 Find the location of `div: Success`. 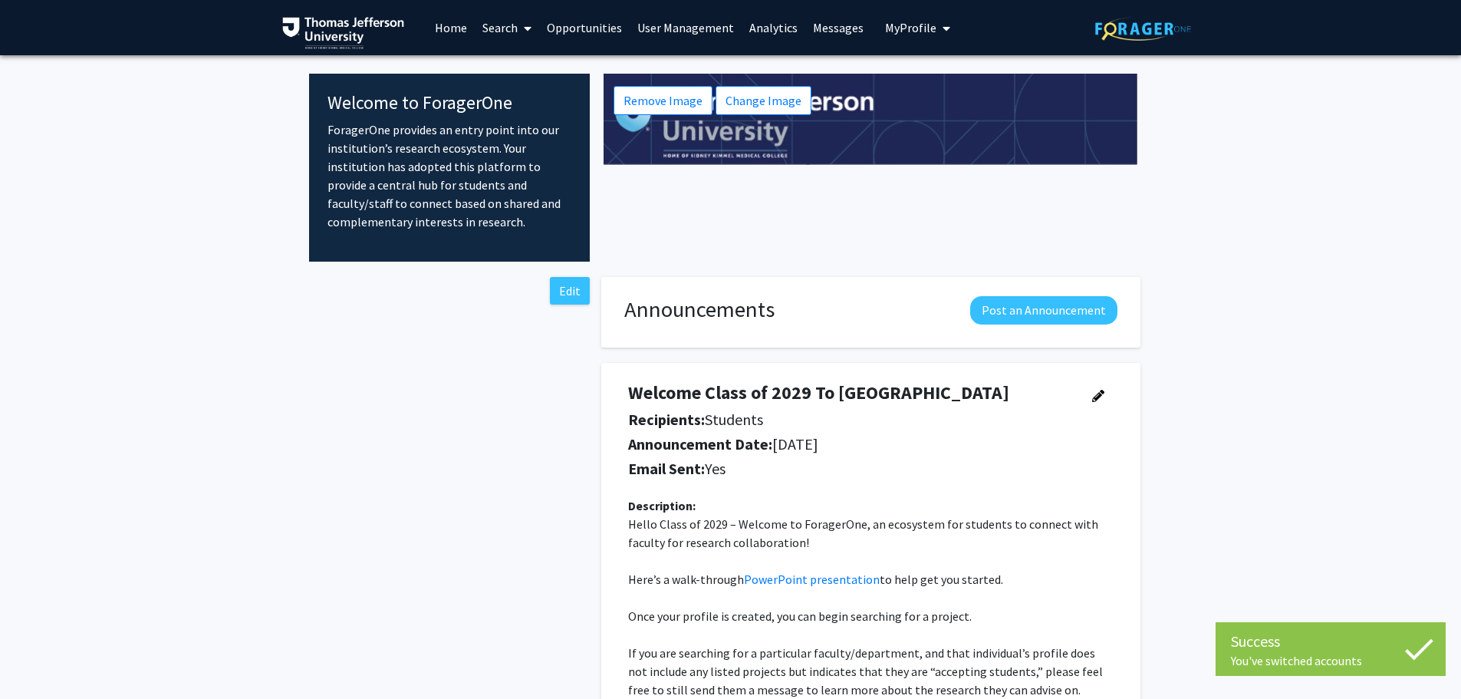

div: Success is located at coordinates (1331, 641).